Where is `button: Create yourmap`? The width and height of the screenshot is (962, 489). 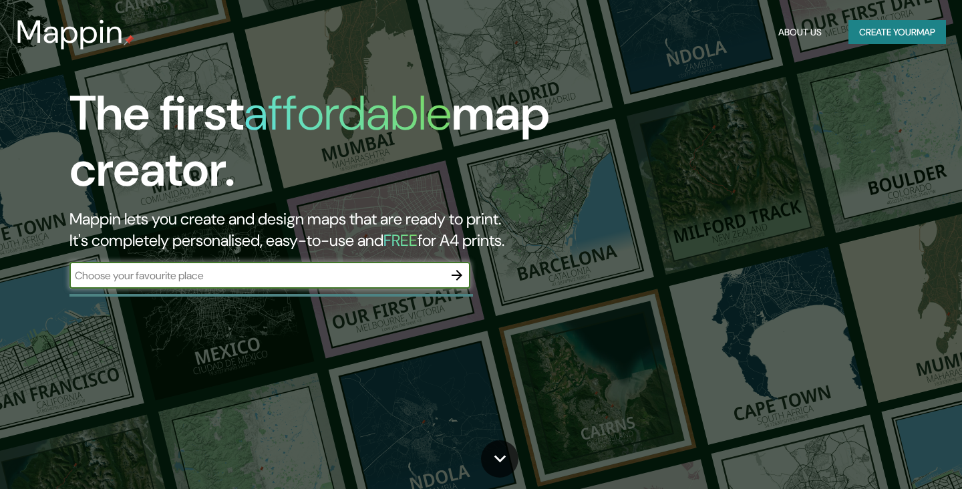 button: Create yourmap is located at coordinates (897, 32).